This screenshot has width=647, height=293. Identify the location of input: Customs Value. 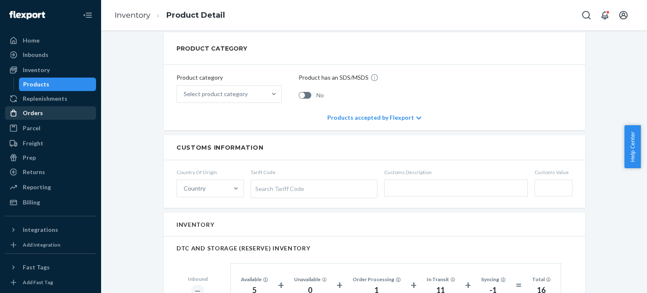
(554, 188).